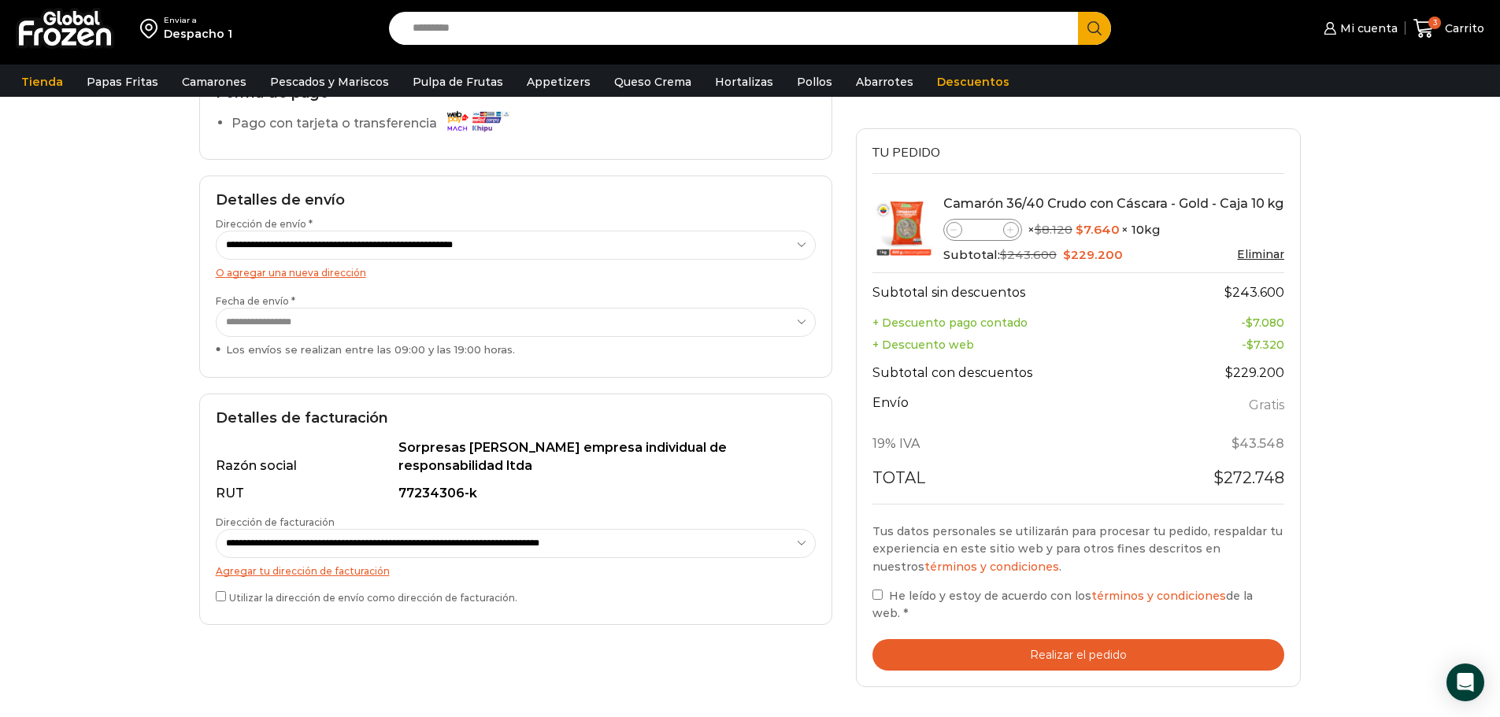  What do you see at coordinates (1113, 203) in the screenshot?
I see `a: Camarón 36/40 Crudo con Cáscara - Gold - Caja 10 kg` at bounding box center [1113, 203].